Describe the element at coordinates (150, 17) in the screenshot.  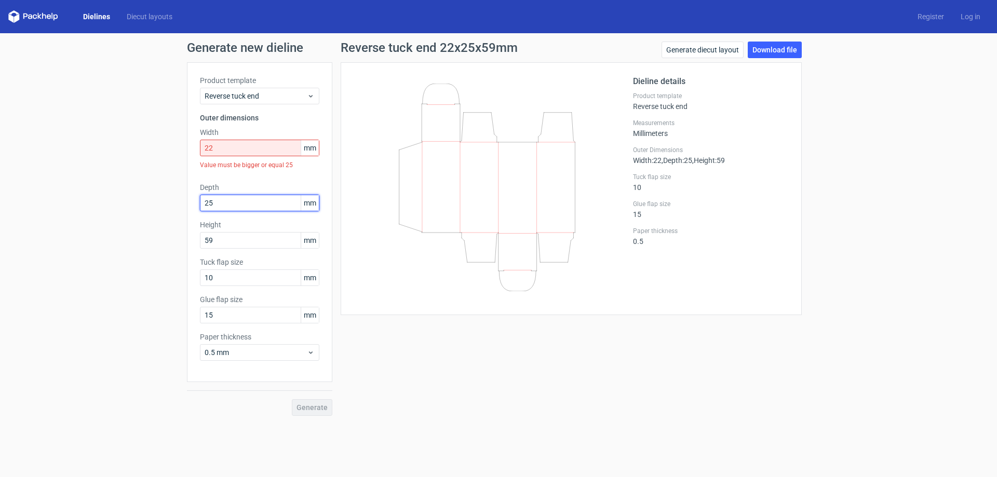
I see `a: Diecut layouts` at that location.